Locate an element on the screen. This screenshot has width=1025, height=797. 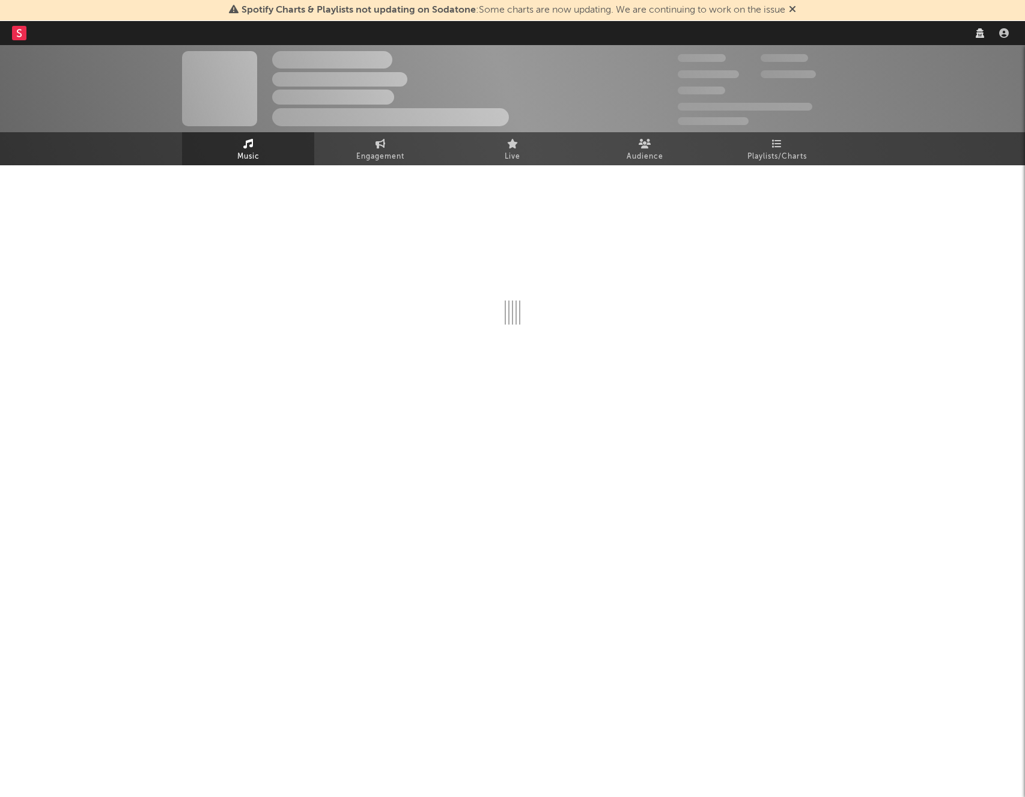
a: Engagement is located at coordinates (380, 148).